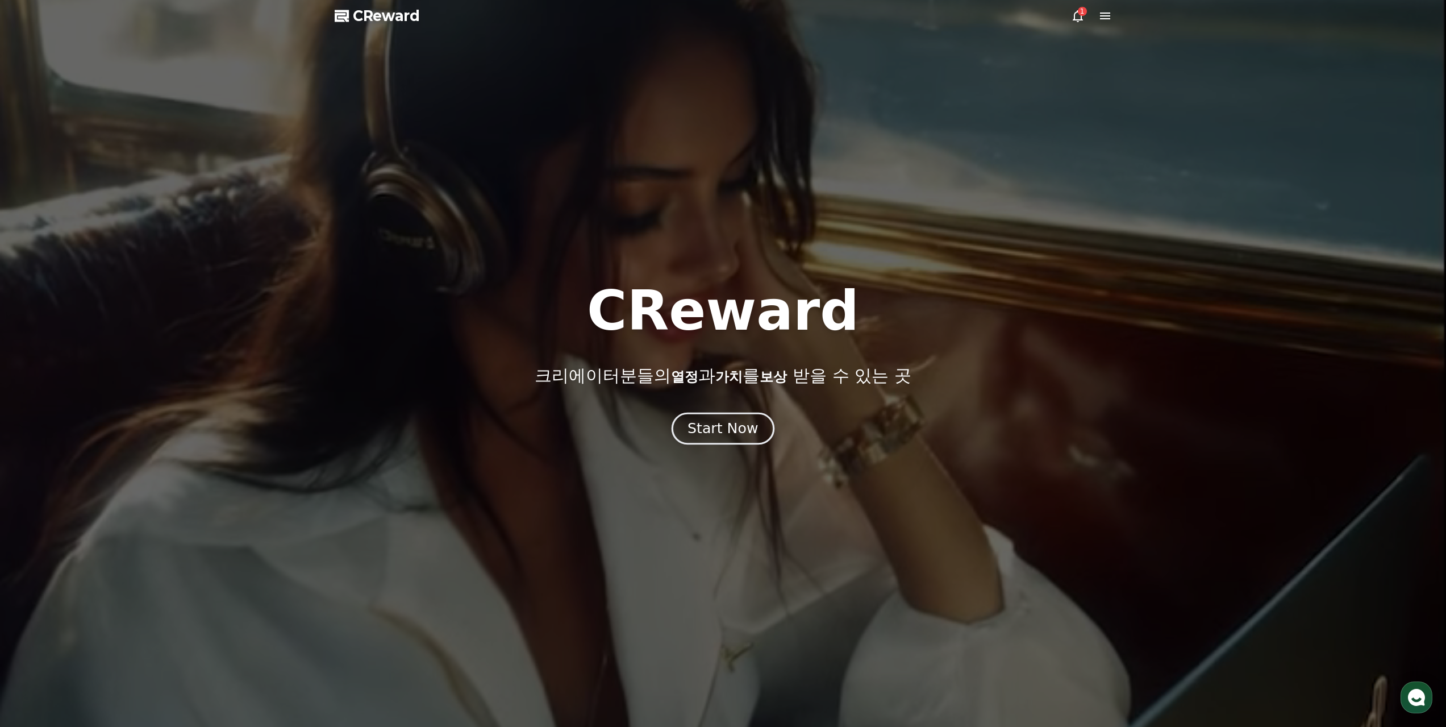  Describe the element at coordinates (723, 376) in the screenshot. I see `p: 크리에이터분들의 과 를 받을 수 있는 곳` at that location.